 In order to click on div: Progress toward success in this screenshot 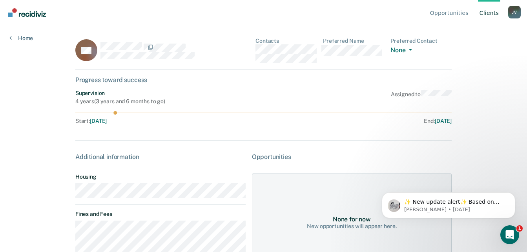, I will do `click(263, 80)`.